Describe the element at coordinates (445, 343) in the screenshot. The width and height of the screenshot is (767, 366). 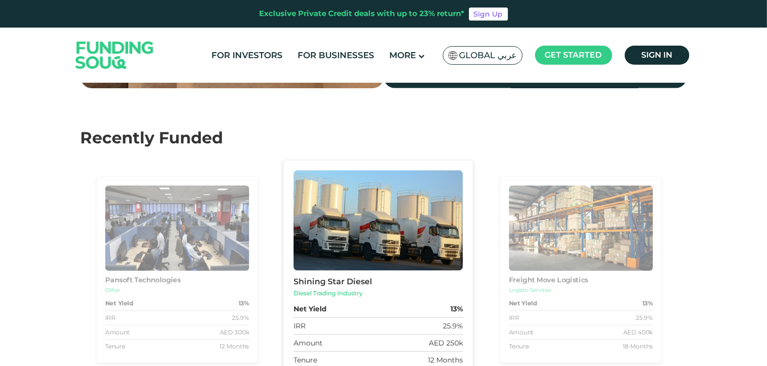
I see `div: AED 250k` at that location.